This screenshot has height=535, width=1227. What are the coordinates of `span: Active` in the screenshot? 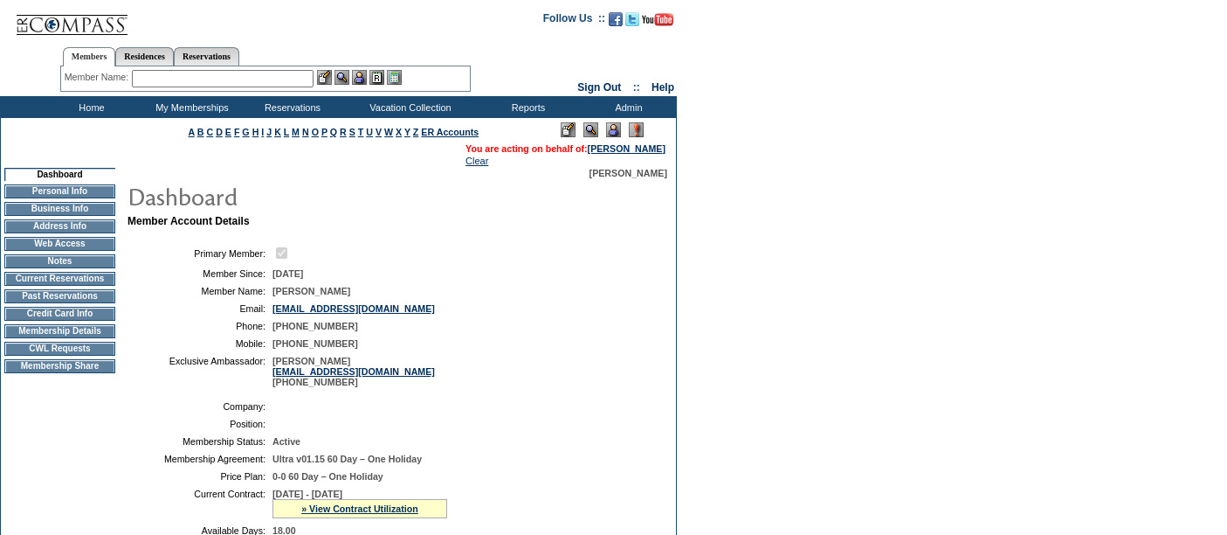 It's located at (287, 441).